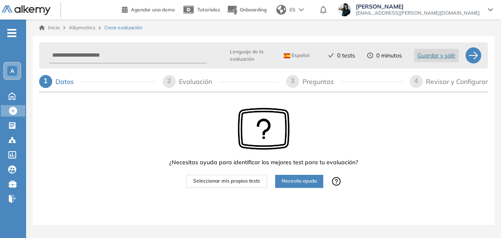 Image resolution: width=501 pixels, height=238 pixels. I want to click on span: Agendar una demo, so click(153, 9).